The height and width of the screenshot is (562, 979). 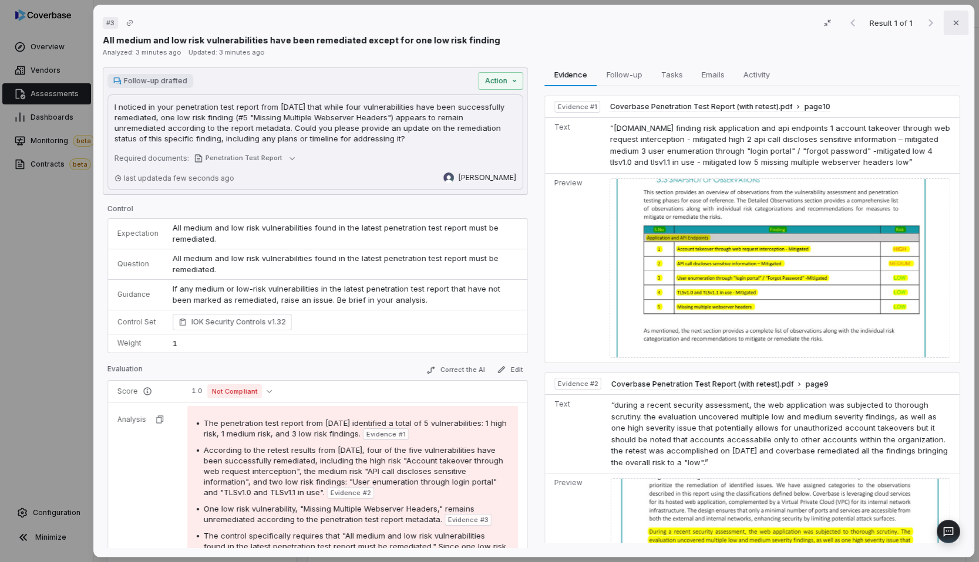 What do you see at coordinates (500, 81) in the screenshot?
I see `button: Action` at bounding box center [500, 81].